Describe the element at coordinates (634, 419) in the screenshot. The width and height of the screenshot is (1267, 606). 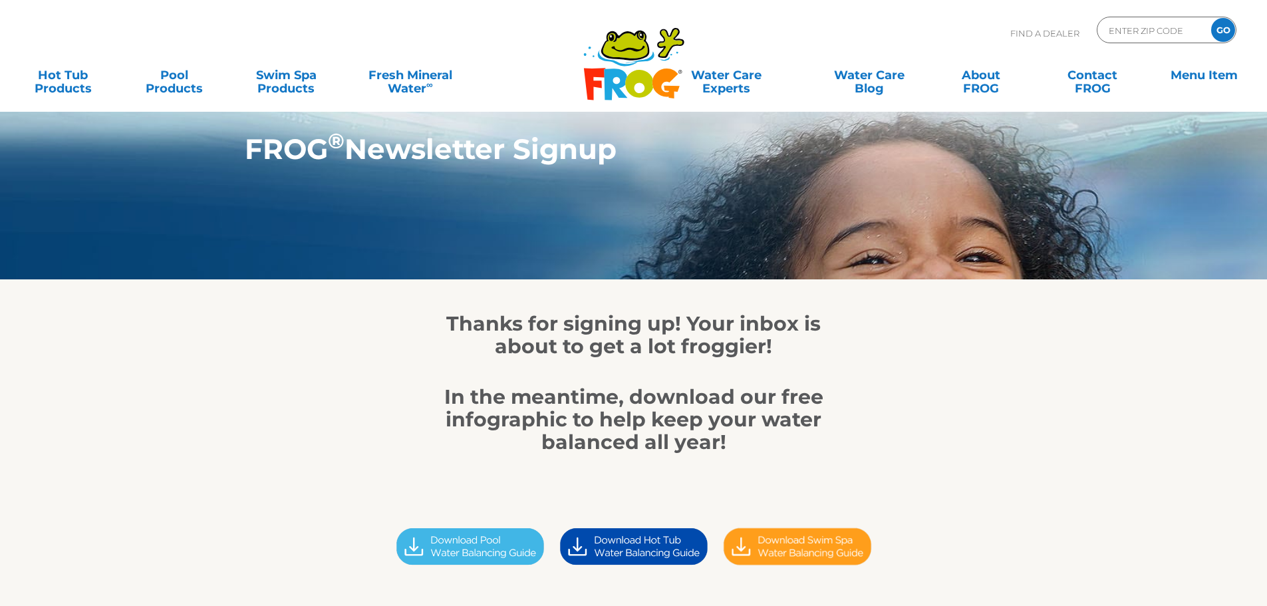
I see `strong: In the meantime, download our free infographic to help keep your water balanced all year!` at that location.